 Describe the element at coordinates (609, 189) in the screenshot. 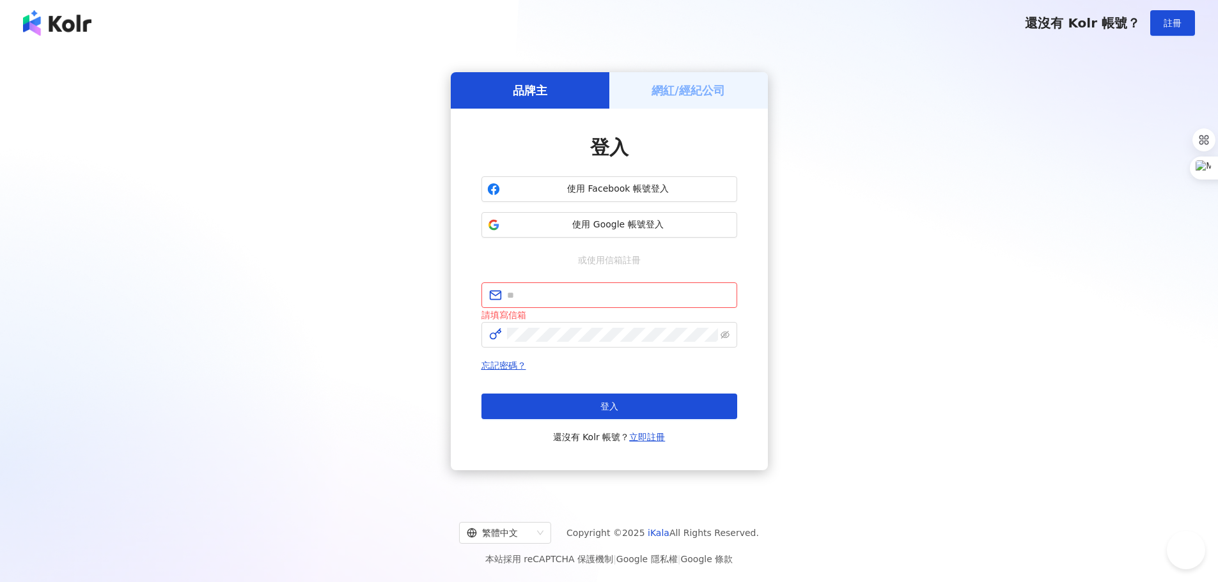

I see `button: 使用 Facebook 帳號登入` at that location.